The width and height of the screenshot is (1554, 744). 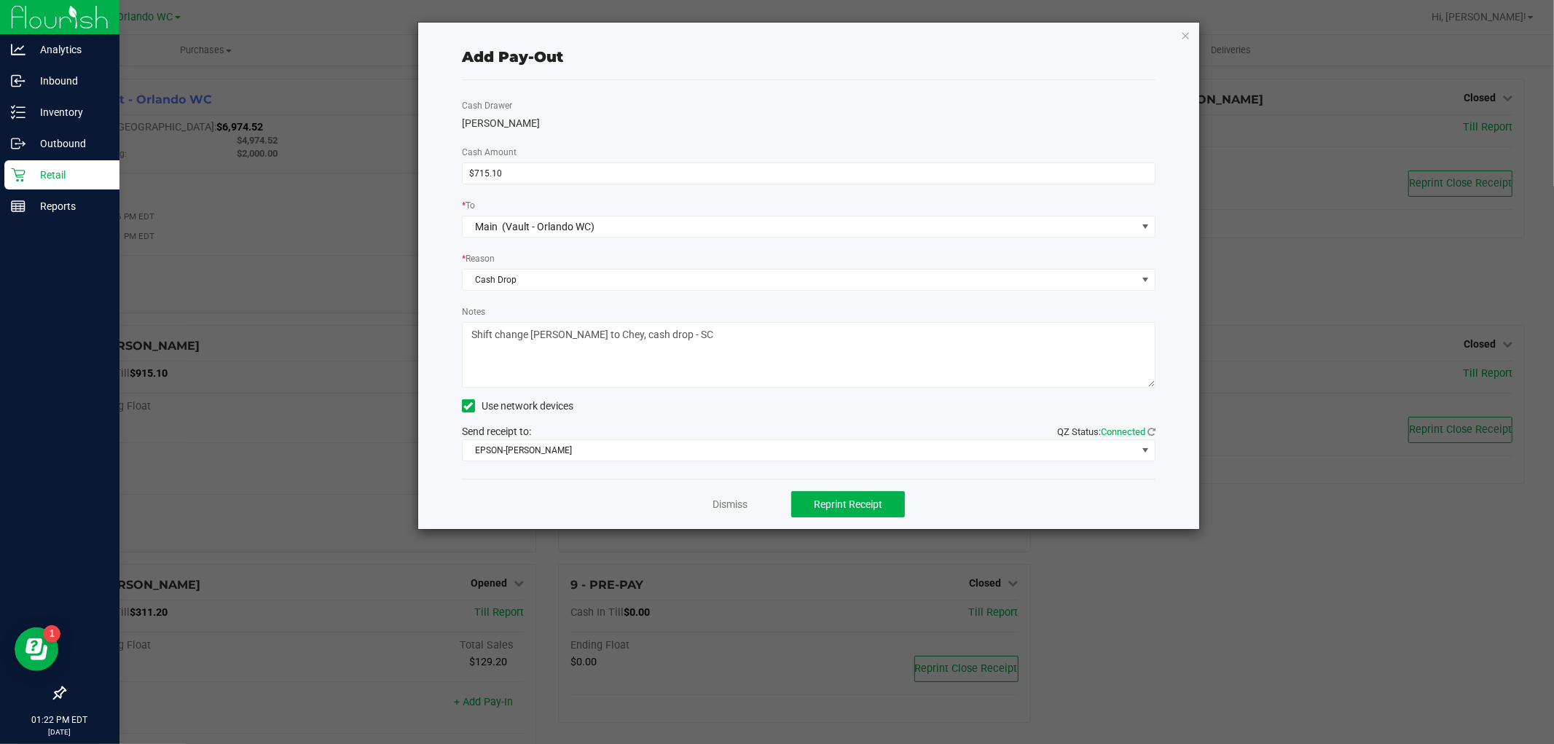 I want to click on span: 1, so click(x=9, y=8).